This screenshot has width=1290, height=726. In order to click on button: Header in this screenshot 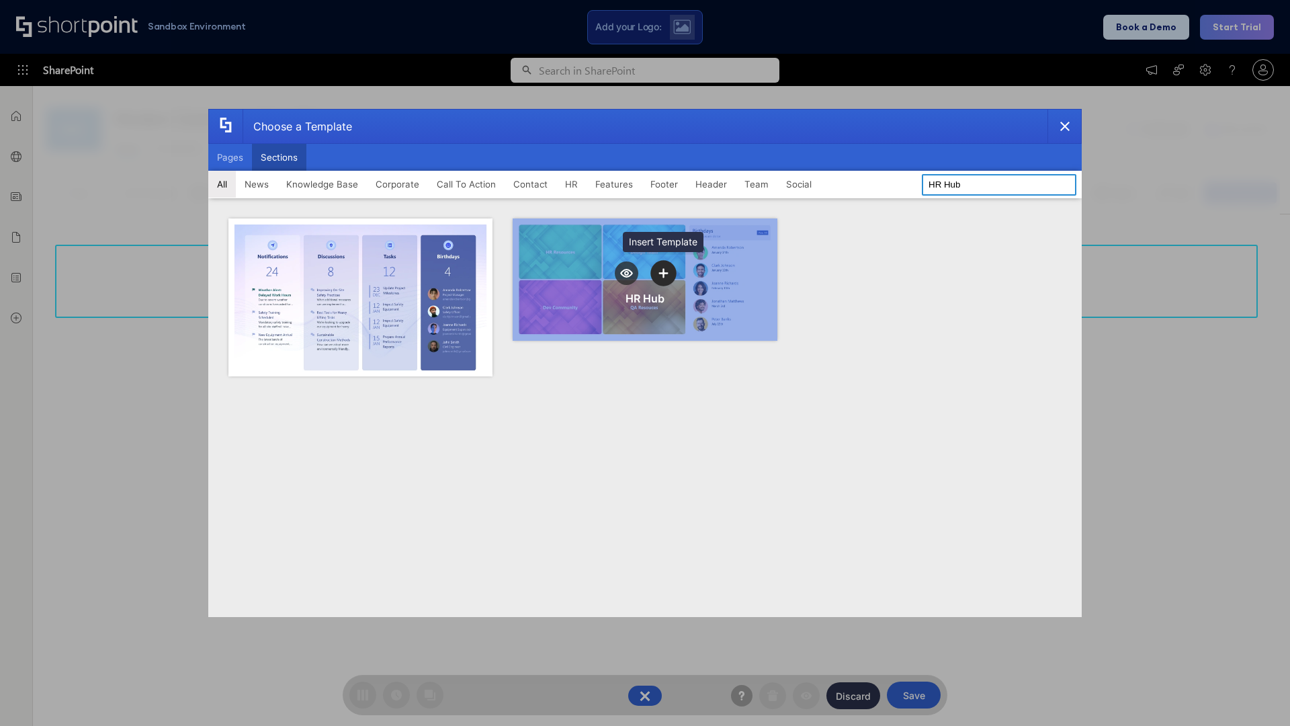, I will do `click(711, 184)`.